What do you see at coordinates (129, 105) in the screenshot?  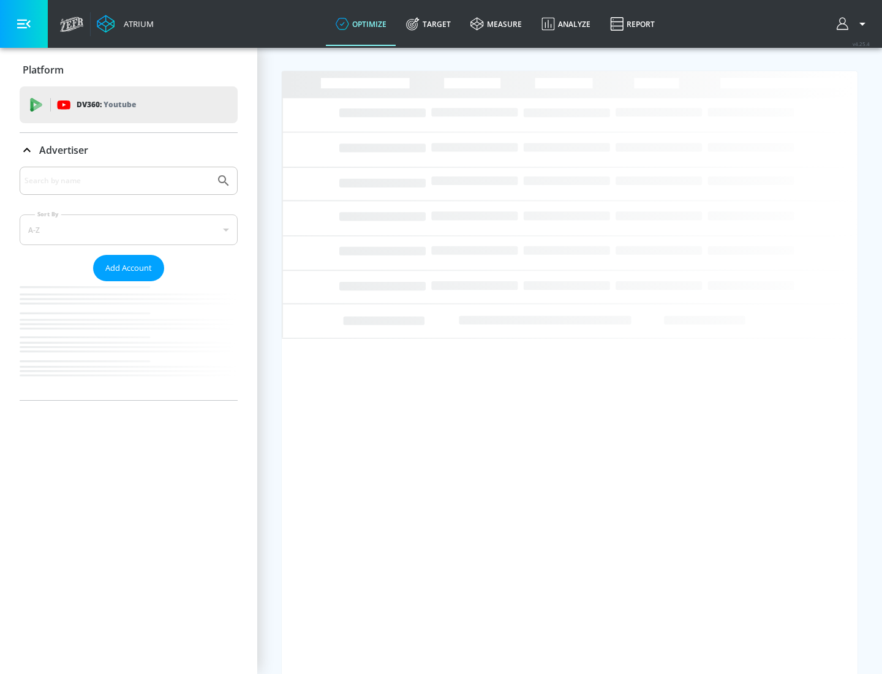 I see `div: DV360: Youtube` at bounding box center [129, 105].